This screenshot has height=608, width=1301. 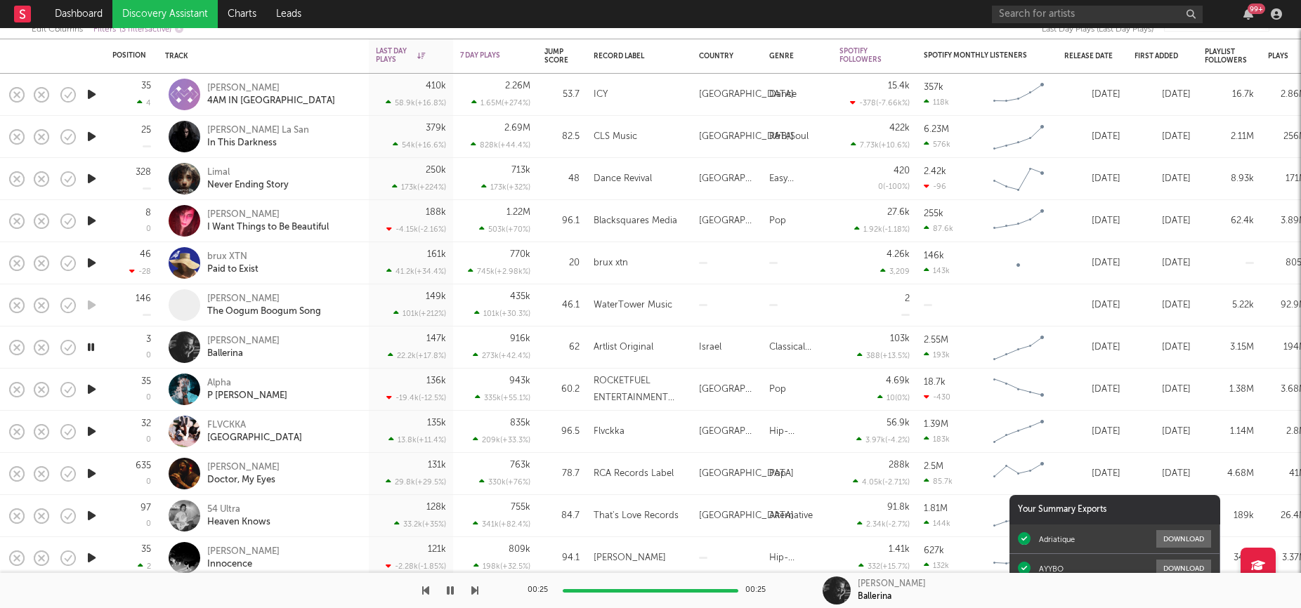 What do you see at coordinates (1229, 137) in the screenshot?
I see `div: 2.11M` at bounding box center [1229, 137].